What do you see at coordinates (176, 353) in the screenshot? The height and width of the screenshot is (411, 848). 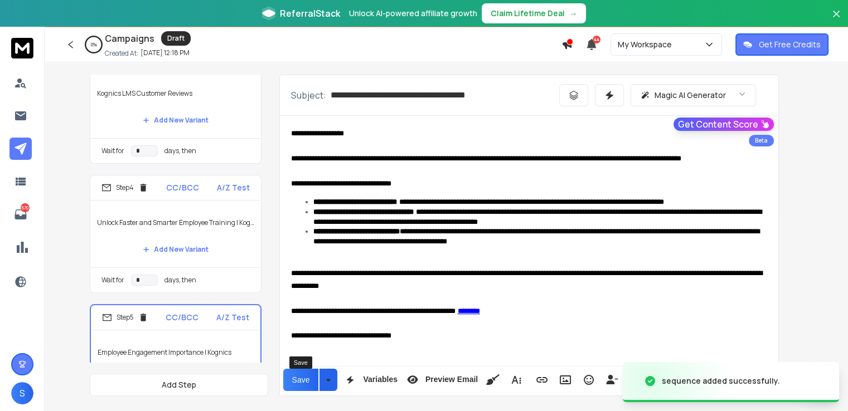 I see `p: Employee Engagement Importance | Kognics` at bounding box center [176, 353].